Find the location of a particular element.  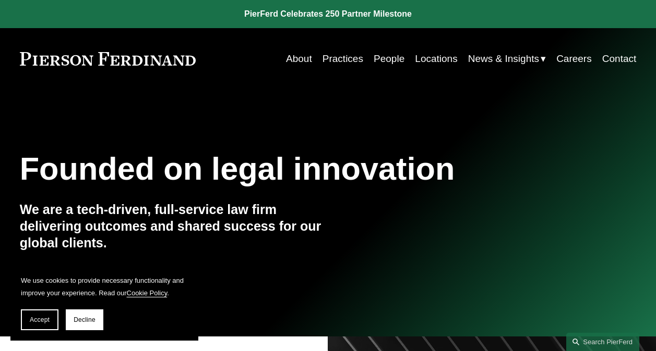

button: Accept is located at coordinates (40, 320).